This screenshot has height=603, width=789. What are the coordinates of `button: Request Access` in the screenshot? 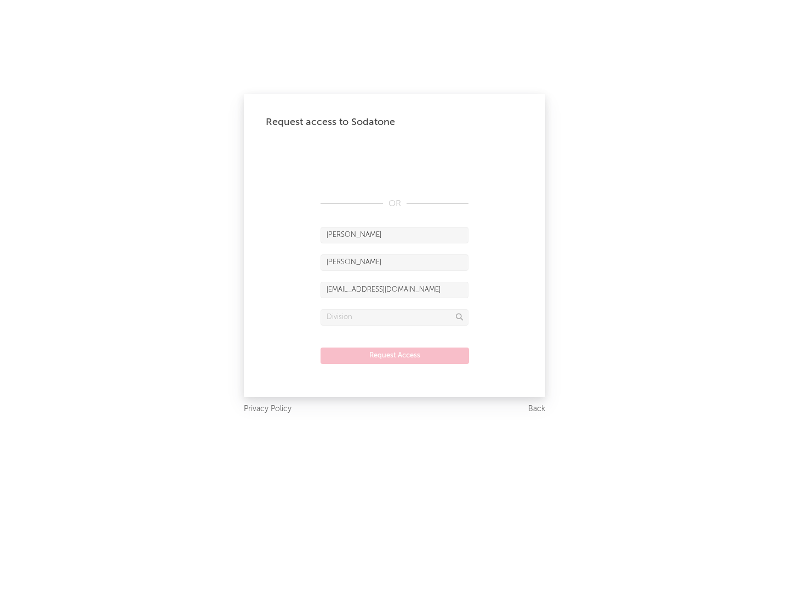 It's located at (395, 356).